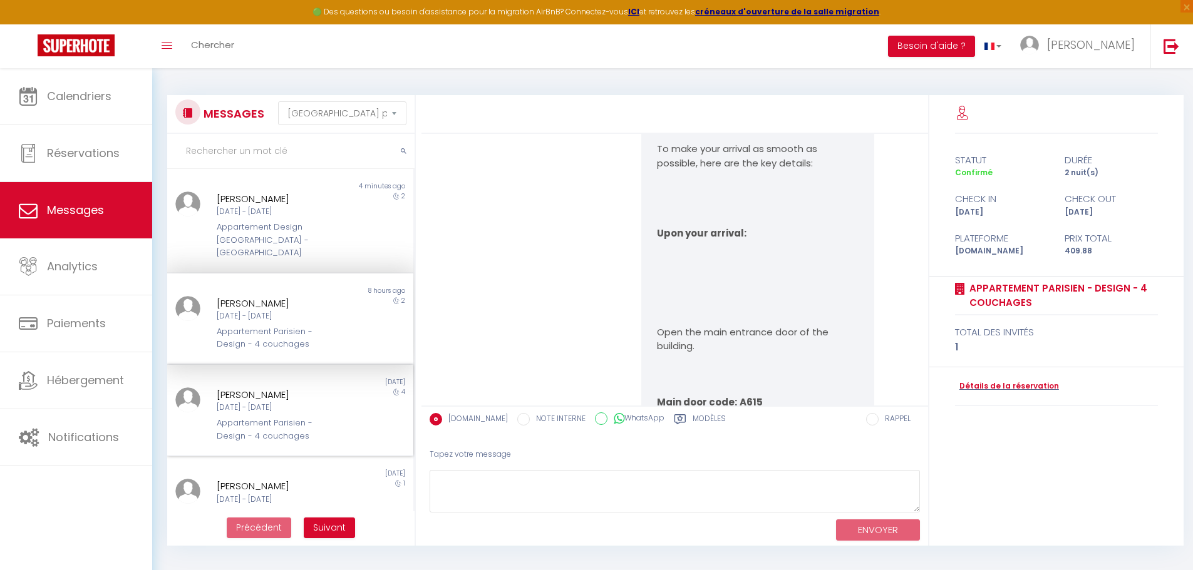 This screenshot has width=1193, height=570. Describe the element at coordinates (758, 156) in the screenshot. I see `p: To make your arrival as smooth as possible, here are the key details:` at that location.